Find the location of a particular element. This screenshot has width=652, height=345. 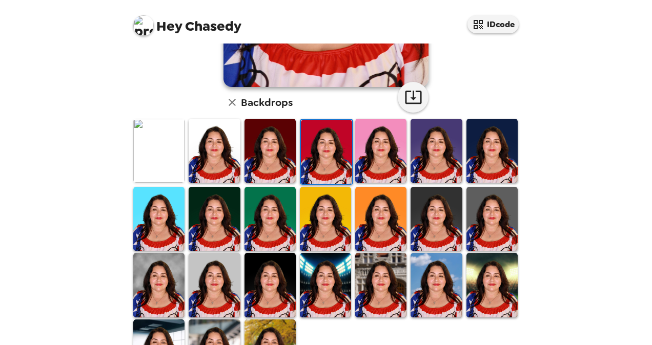

span: Chasedy is located at coordinates (187, 22).